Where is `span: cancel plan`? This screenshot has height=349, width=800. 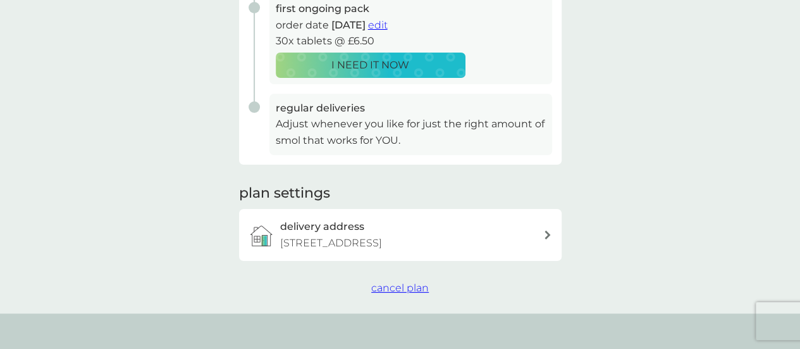
span: cancel plan is located at coordinates (400, 287).